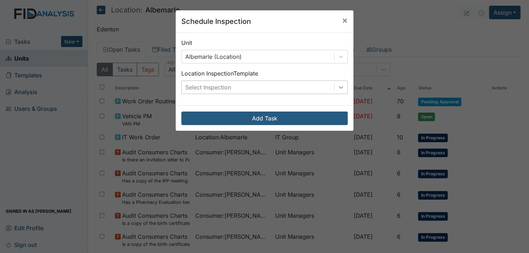  I want to click on label: Location Inspection Template, so click(219, 74).